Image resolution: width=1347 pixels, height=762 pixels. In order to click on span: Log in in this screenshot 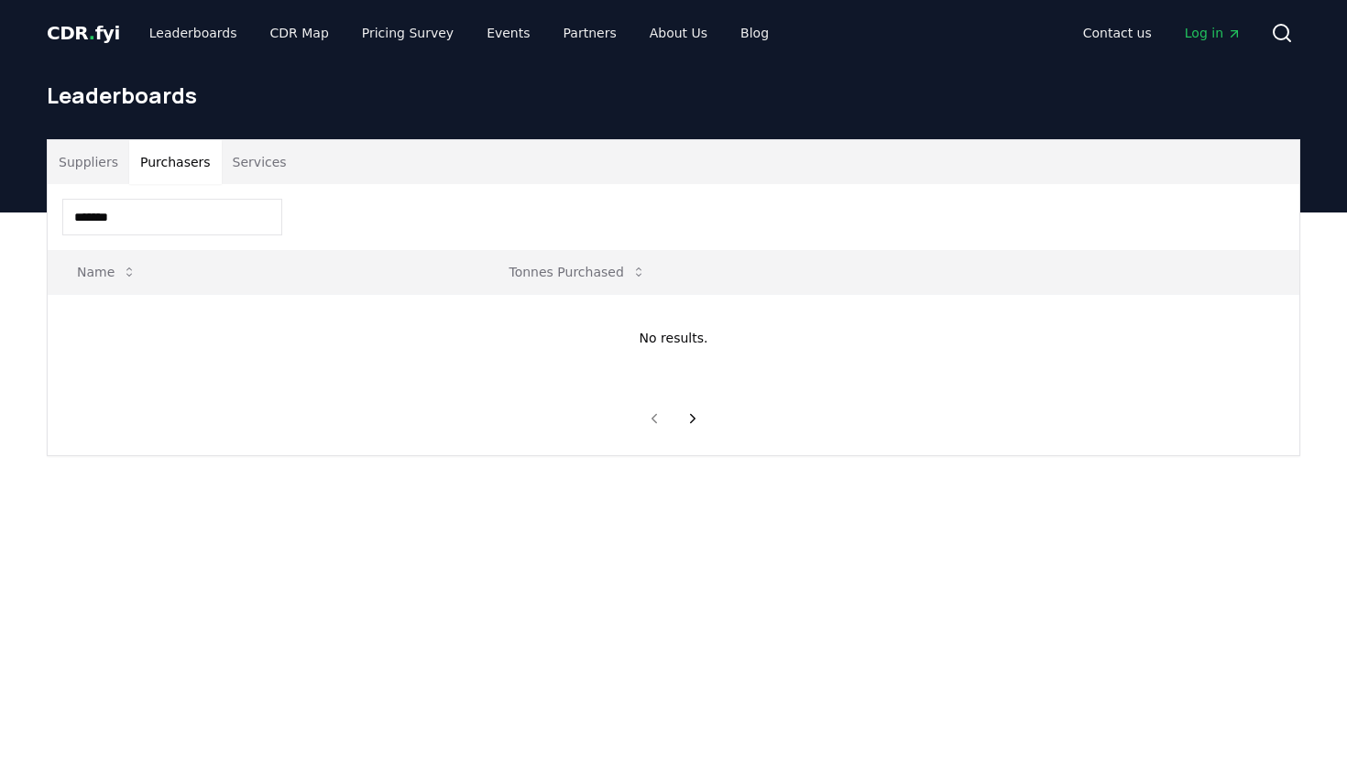, I will do `click(1213, 33)`.